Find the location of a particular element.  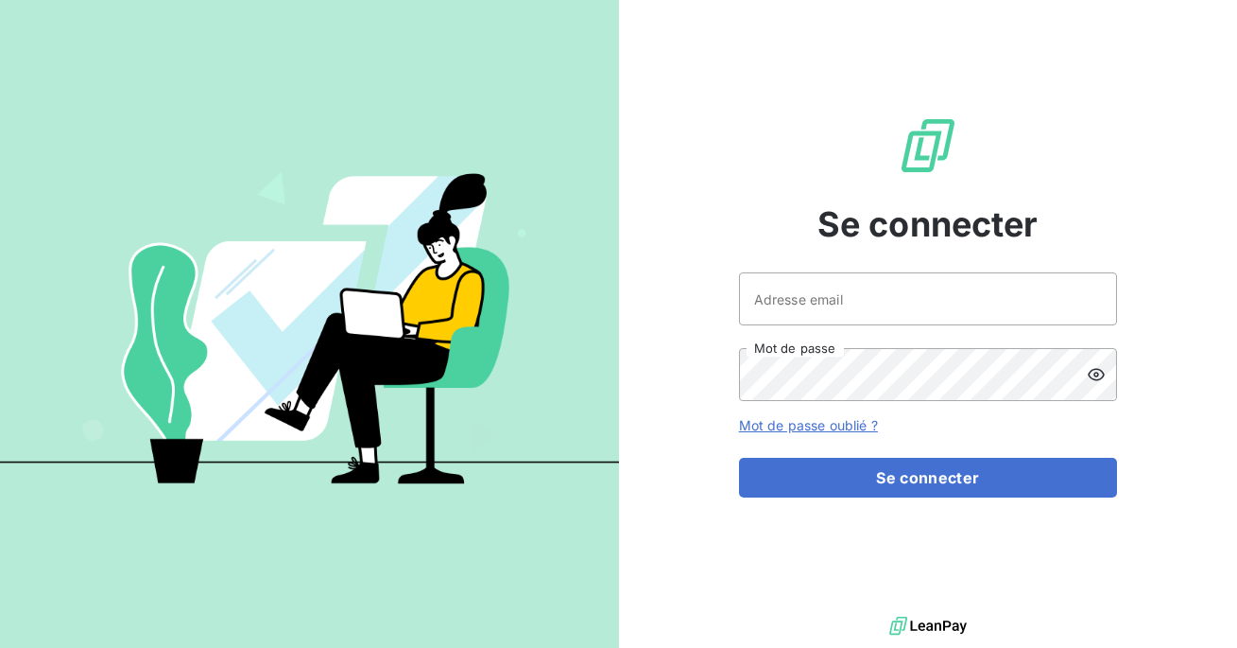

span: Se connecter is located at coordinates (928, 224).